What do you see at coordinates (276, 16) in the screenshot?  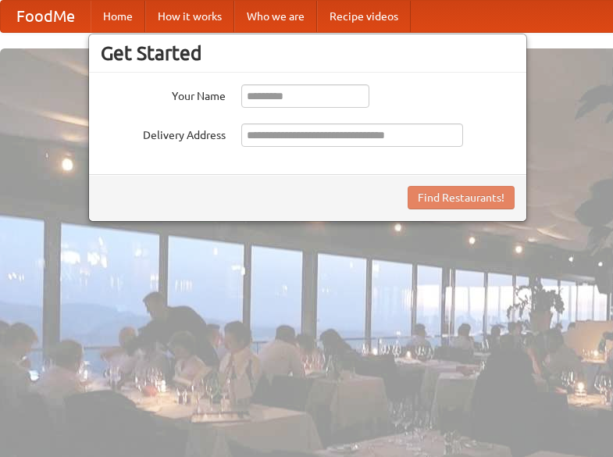 I see `a: Who we are` at bounding box center [276, 16].